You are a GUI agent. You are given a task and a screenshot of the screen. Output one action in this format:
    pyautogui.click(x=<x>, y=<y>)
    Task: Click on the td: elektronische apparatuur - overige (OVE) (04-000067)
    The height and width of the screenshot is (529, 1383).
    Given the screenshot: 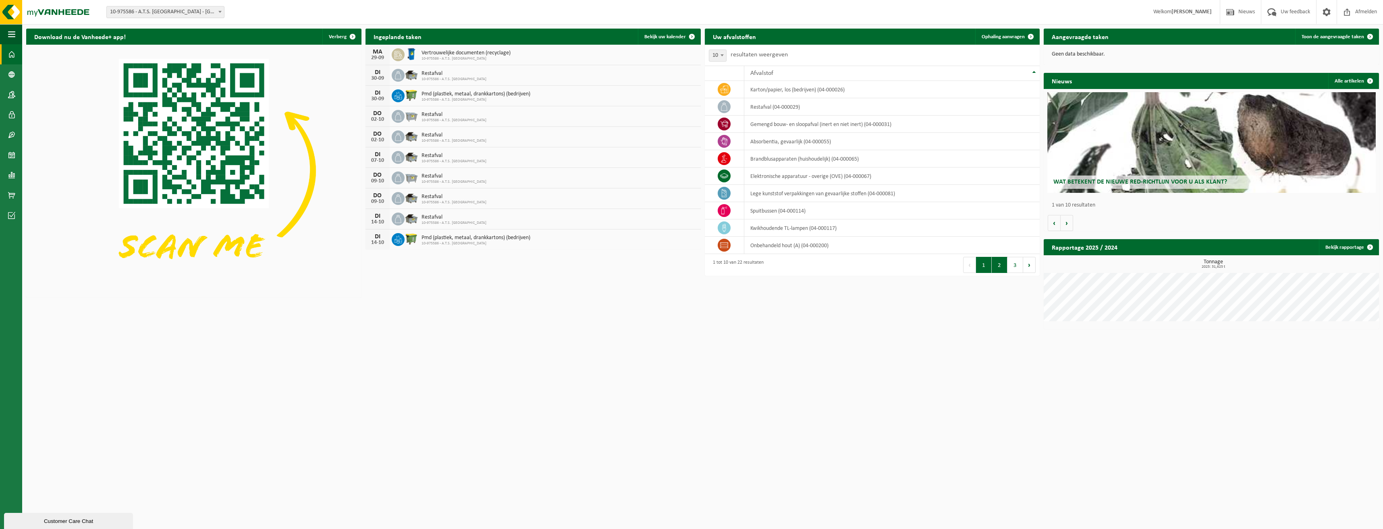 What is the action you would take?
    pyautogui.click(x=892, y=176)
    